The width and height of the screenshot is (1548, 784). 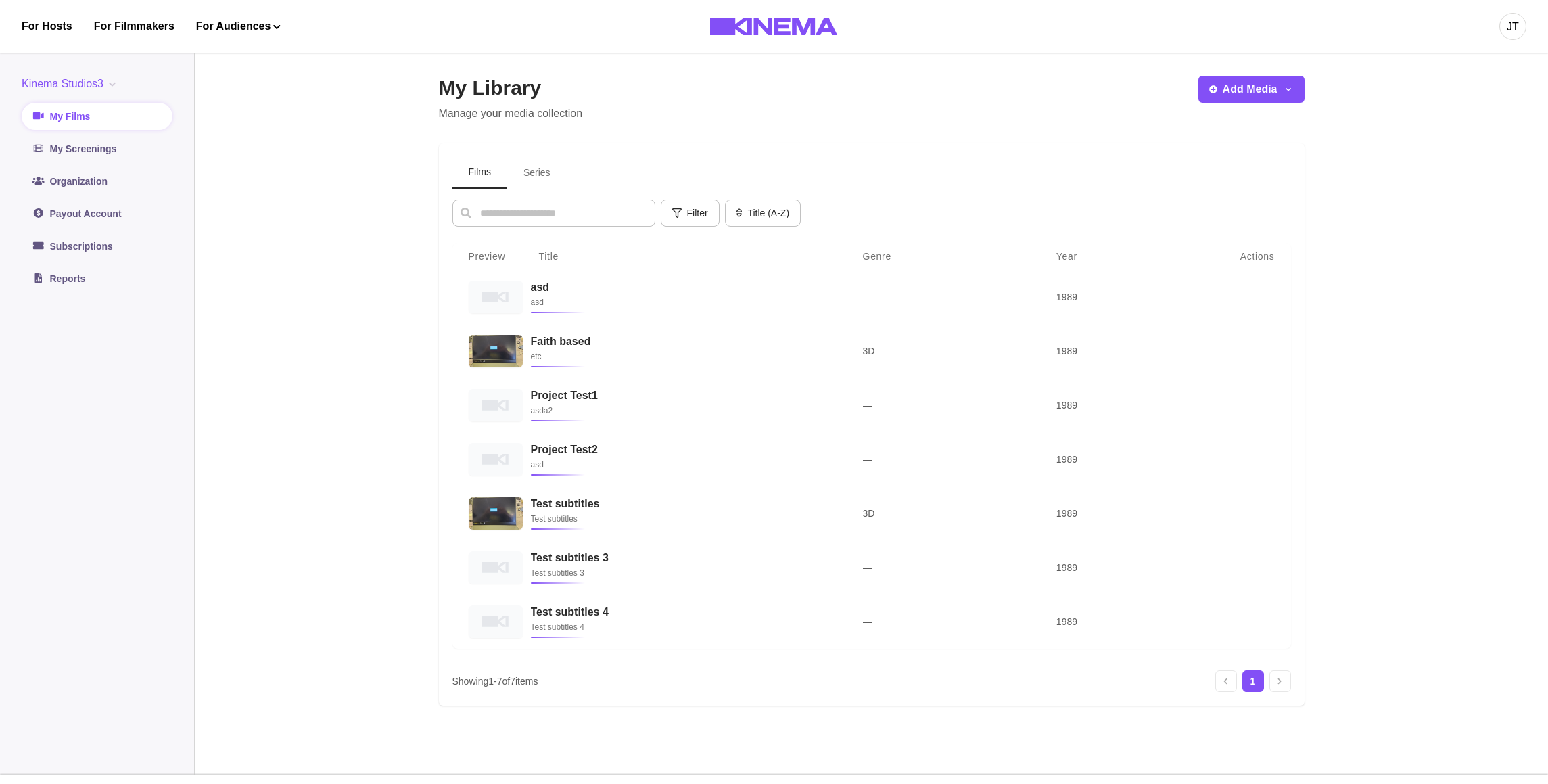 I want to click on button: Series, so click(x=537, y=172).